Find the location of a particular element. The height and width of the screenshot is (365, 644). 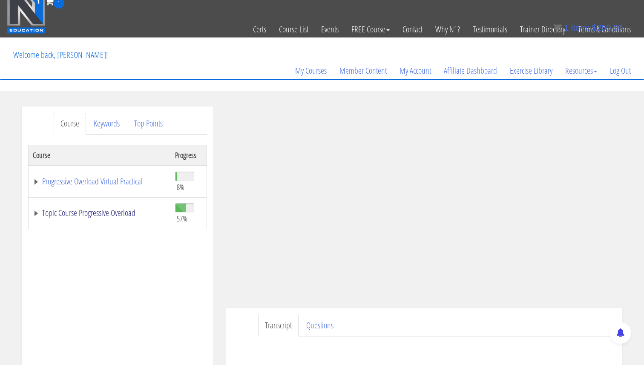

a: Certs is located at coordinates (259, 29).